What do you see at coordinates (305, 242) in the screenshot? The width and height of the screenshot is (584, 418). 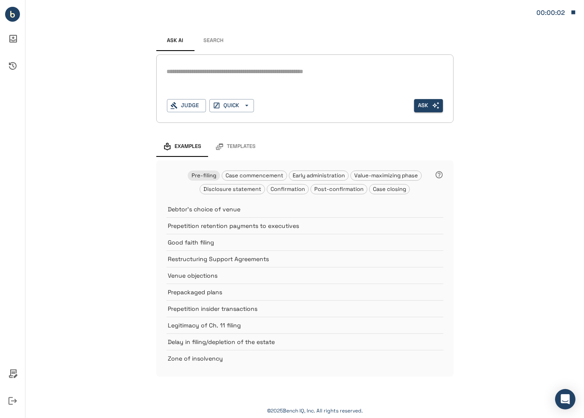 I see `div: Good faith filing` at bounding box center [305, 242].